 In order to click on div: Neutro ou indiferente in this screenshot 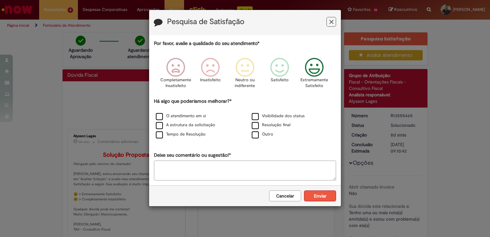, I will do `click(245, 75)`.